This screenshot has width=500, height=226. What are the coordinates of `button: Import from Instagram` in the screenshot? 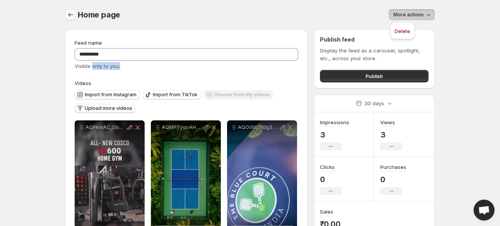 It's located at (107, 95).